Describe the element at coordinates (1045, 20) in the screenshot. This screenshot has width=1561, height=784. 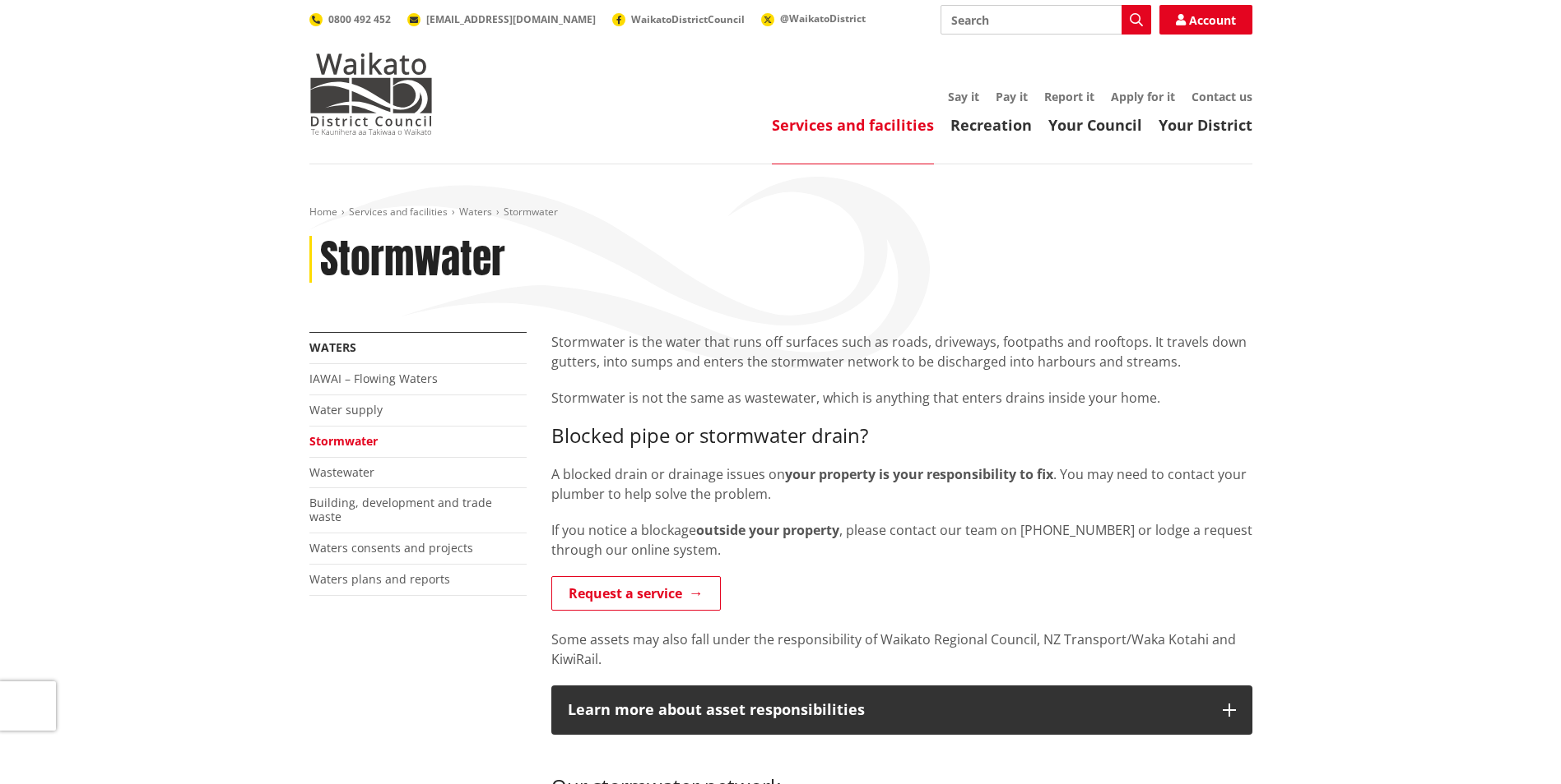
I see `input: Search input` at that location.